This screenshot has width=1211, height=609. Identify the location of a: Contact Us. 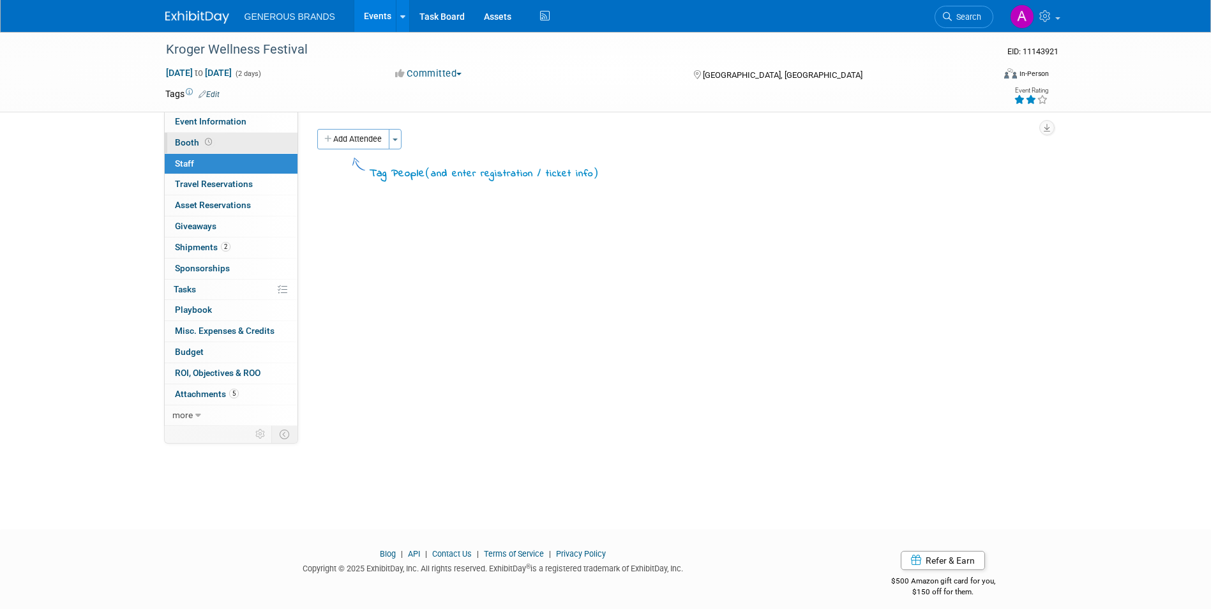
(452, 554).